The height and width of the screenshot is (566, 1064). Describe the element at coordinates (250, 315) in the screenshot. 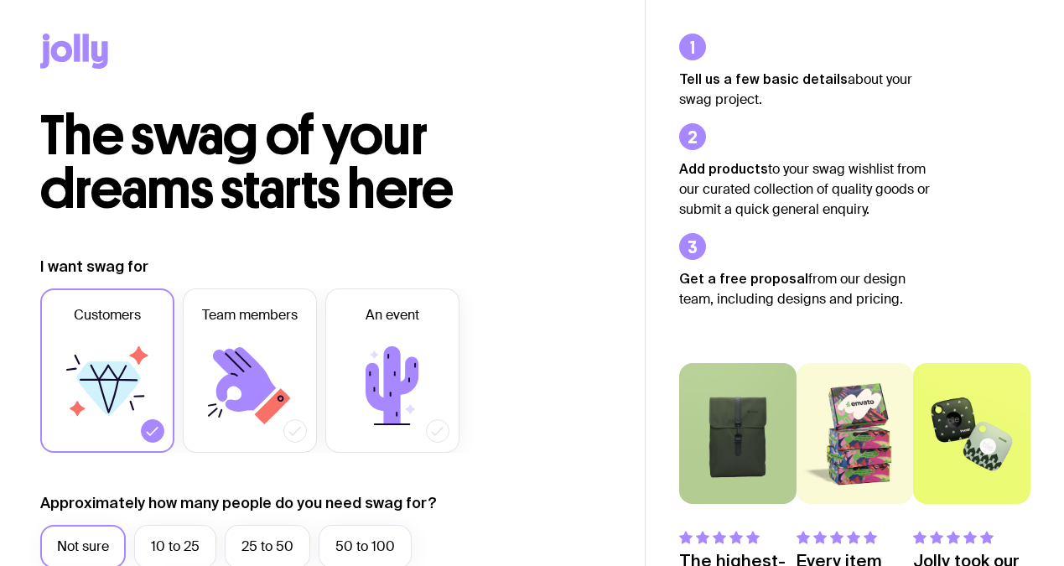

I see `span: Team members` at that location.